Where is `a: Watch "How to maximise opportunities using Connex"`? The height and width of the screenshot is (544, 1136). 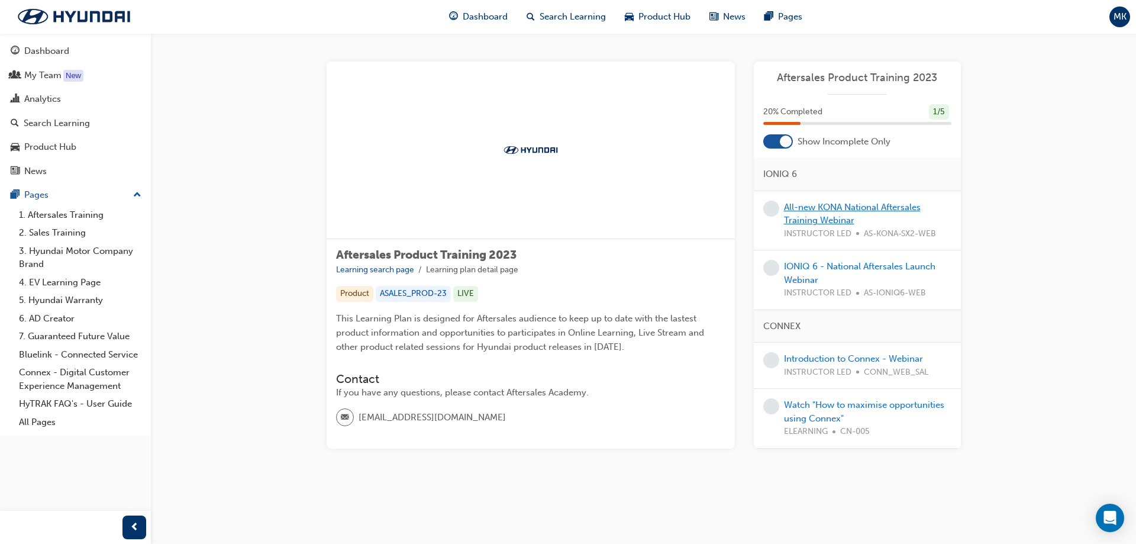 a: Watch "How to maximise opportunities using Connex" is located at coordinates (864, 411).